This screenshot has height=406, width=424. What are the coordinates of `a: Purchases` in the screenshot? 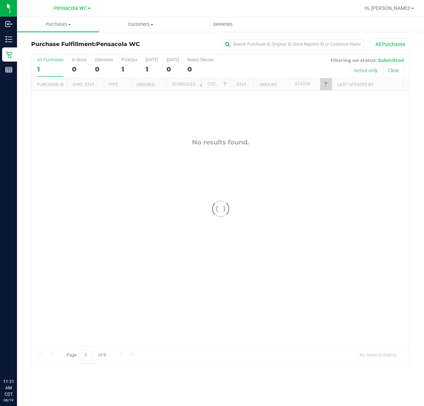 It's located at (58, 24).